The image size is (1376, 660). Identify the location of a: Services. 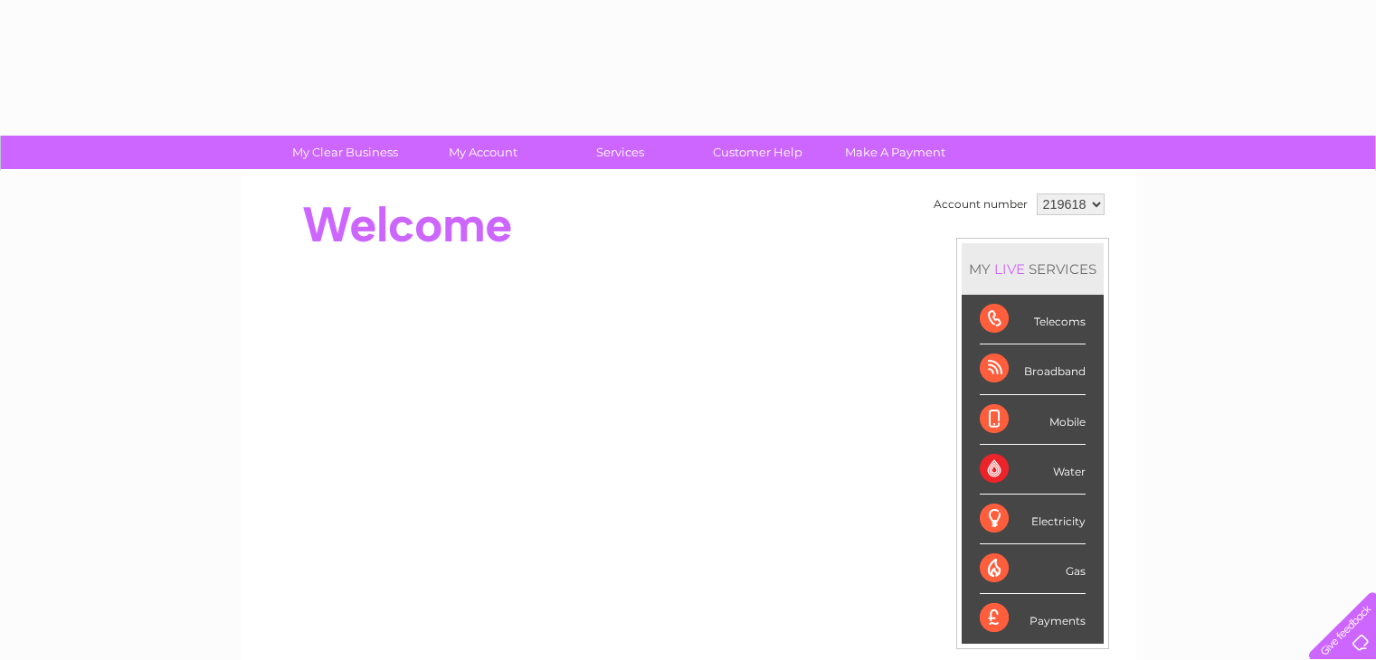
(619, 152).